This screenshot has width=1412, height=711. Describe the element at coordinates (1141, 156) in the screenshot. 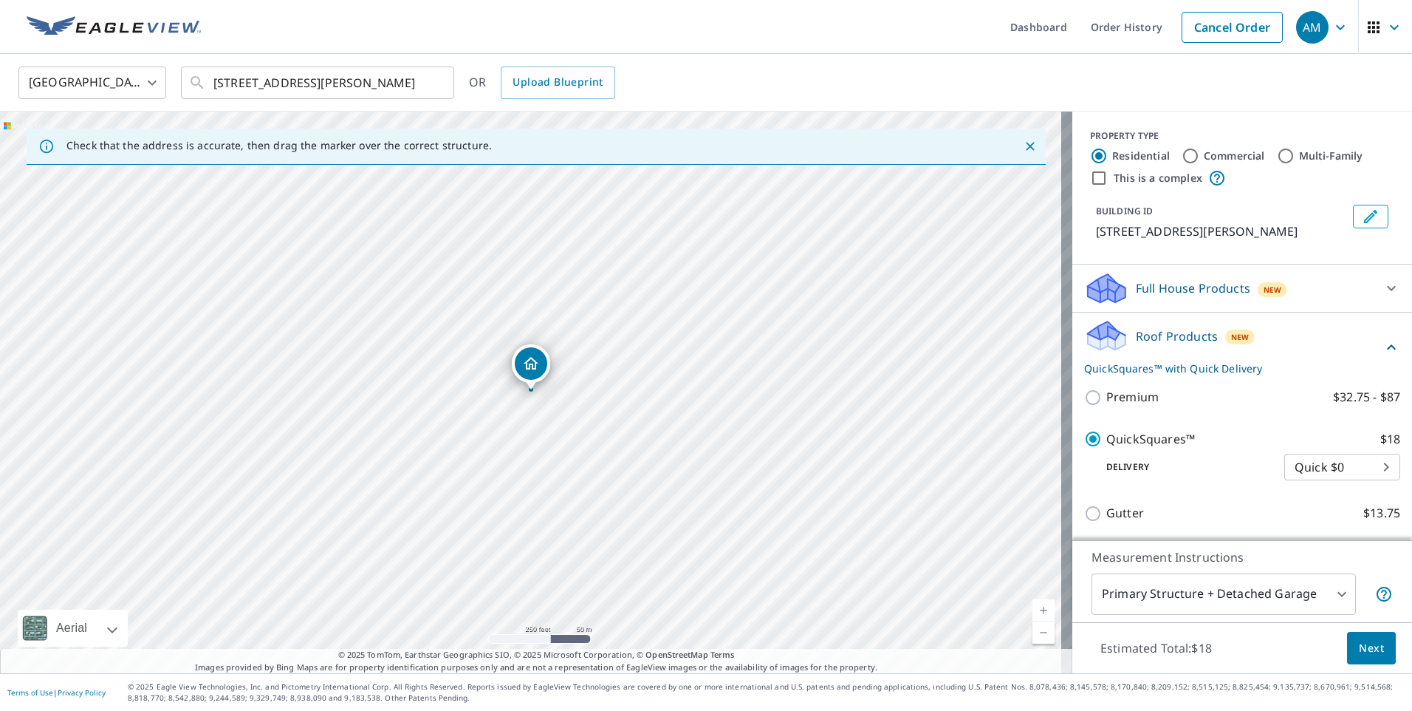

I see `label: Residential` at that location.